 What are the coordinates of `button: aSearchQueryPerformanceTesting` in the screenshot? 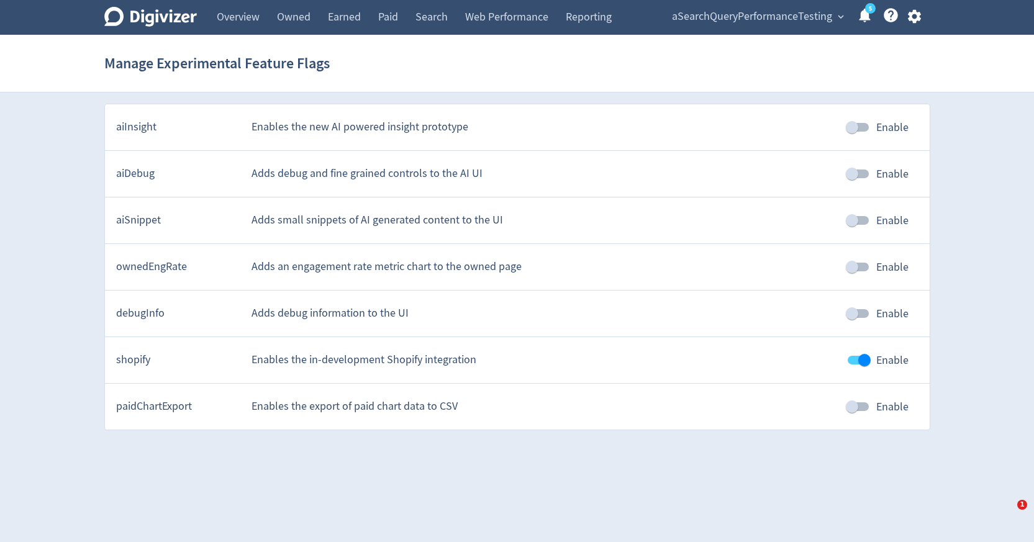 It's located at (757, 17).